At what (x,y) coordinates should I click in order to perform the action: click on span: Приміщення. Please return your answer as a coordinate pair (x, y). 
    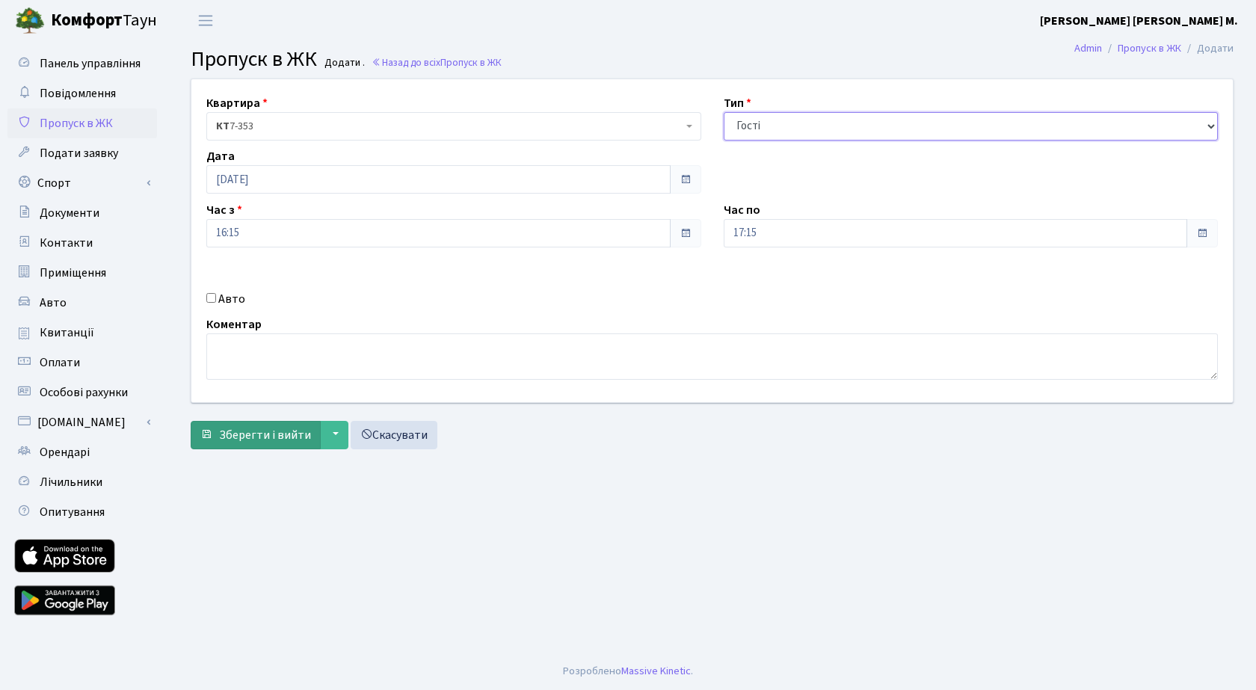
    Looking at the image, I should click on (72, 273).